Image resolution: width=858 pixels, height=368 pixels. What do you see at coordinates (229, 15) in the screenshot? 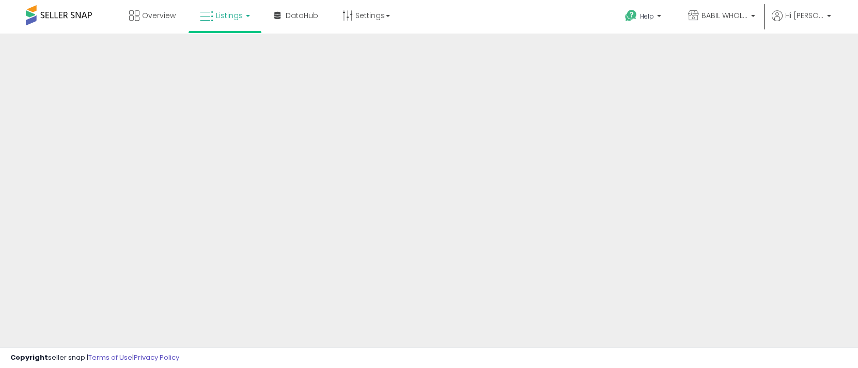
I see `span: Listings` at bounding box center [229, 15].